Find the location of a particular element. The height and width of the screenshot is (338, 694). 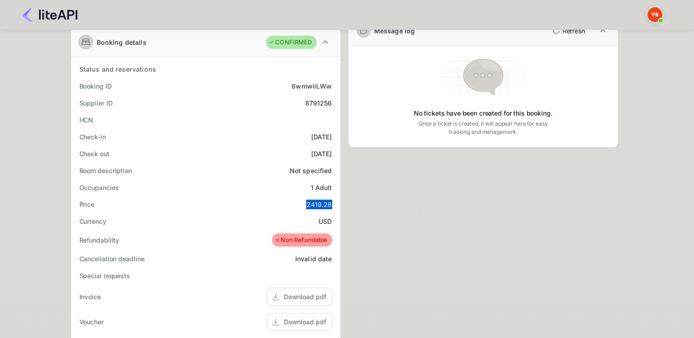

div: Occupancies is located at coordinates (99, 187).